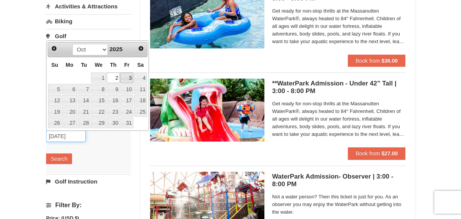  Describe the element at coordinates (54, 48) in the screenshot. I see `span: Prev` at that location.